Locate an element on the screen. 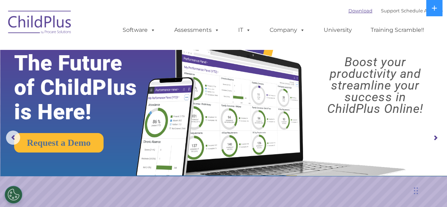 This screenshot has width=447, height=207. a: Software is located at coordinates (139, 30).